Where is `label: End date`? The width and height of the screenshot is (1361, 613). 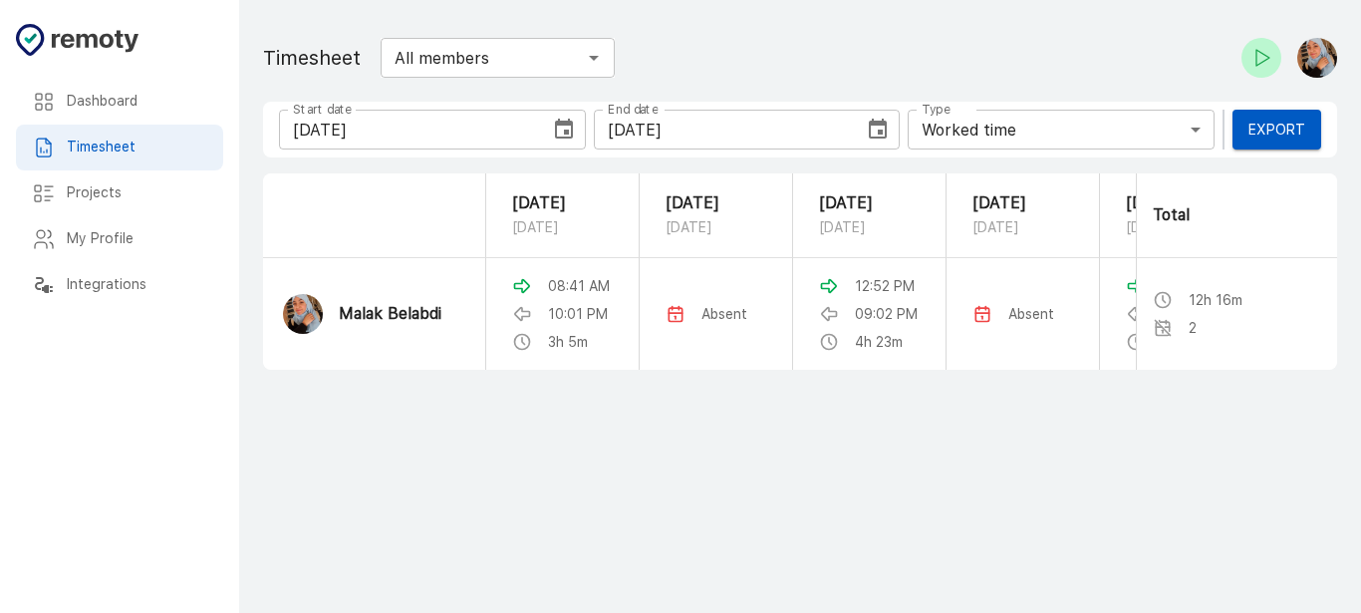
label: End date is located at coordinates (633, 109).